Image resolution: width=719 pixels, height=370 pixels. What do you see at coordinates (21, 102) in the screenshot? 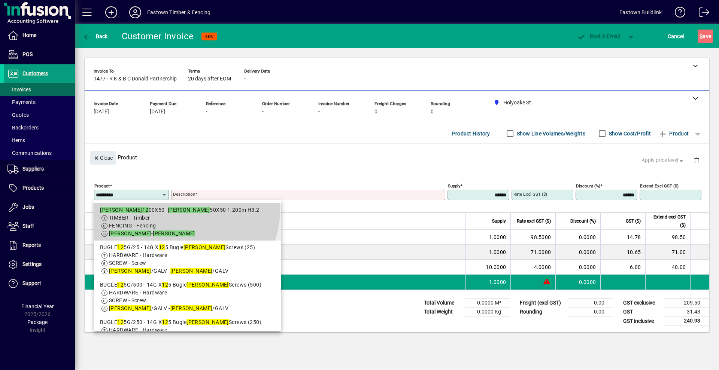
I see `span: Payments` at bounding box center [21, 102].